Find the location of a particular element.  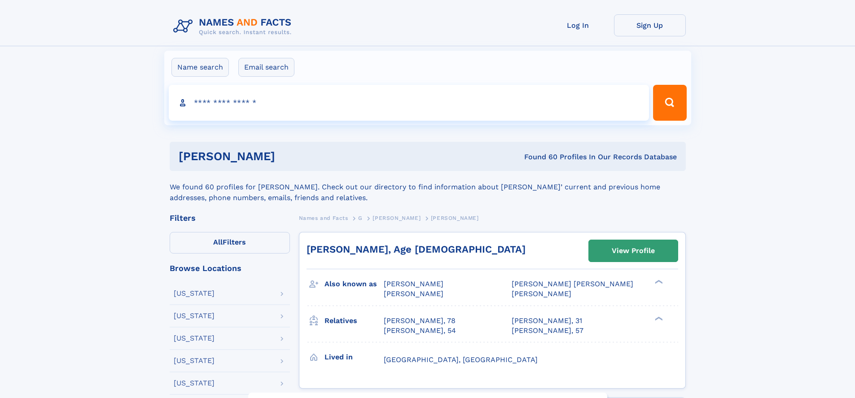

span: All is located at coordinates (218, 242).